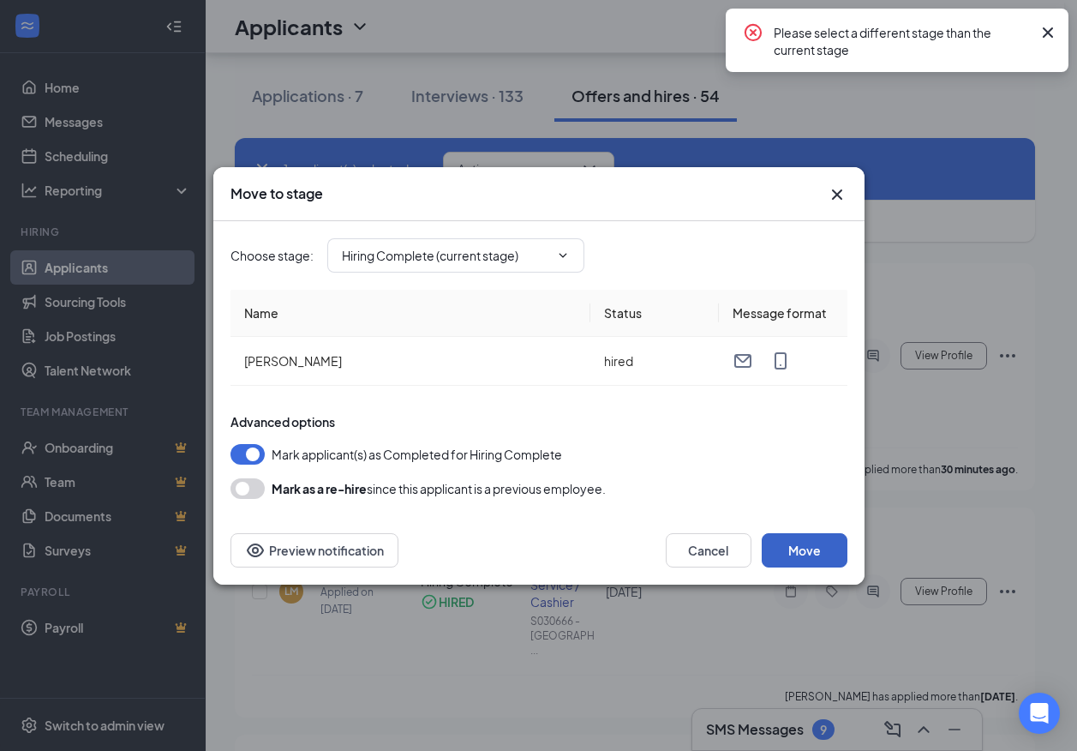 Image resolution: width=1077 pixels, height=751 pixels. Describe the element at coordinates (753, 33) in the screenshot. I see `svg: CrossCircle` at that location.